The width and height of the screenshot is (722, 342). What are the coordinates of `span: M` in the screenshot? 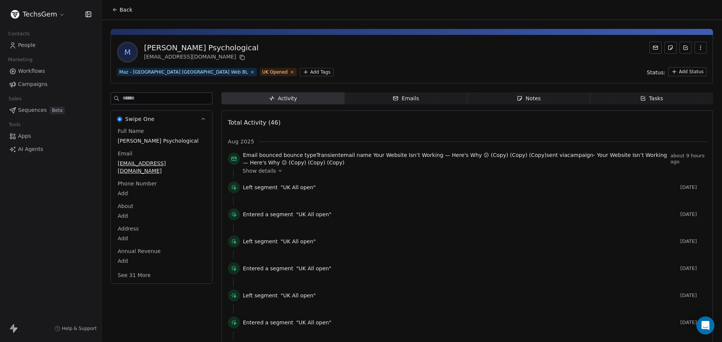 It's located at (127, 52).